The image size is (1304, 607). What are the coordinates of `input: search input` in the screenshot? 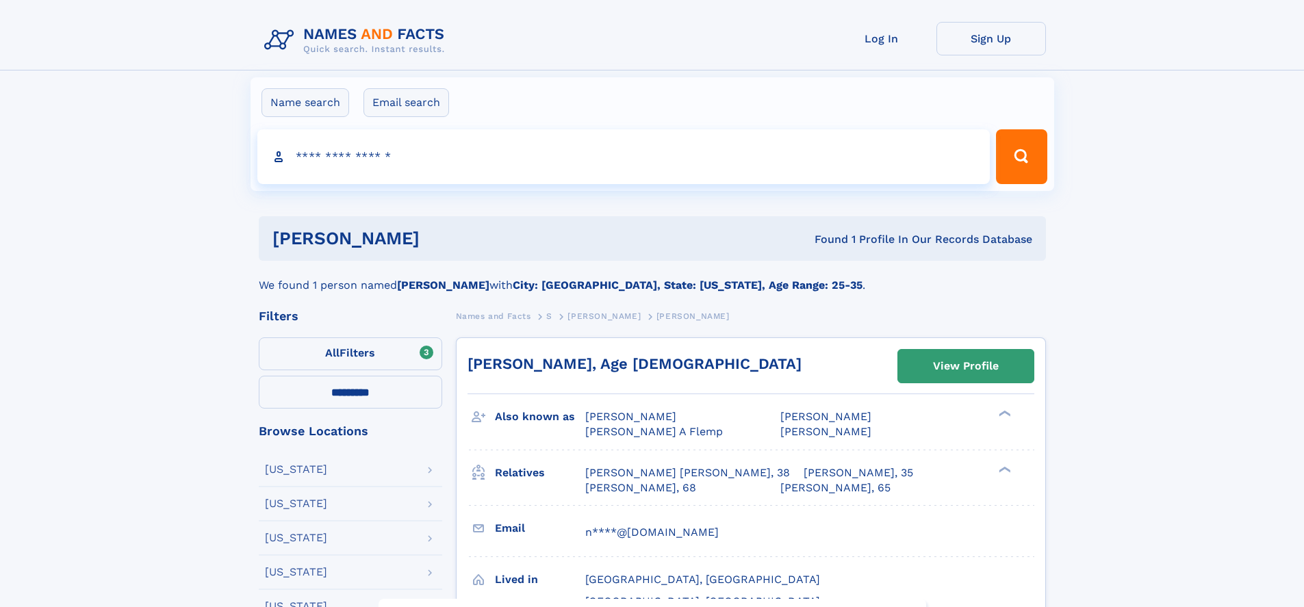 It's located at (624, 157).